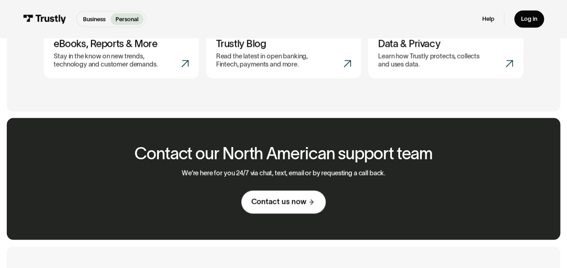 Image resolution: width=567 pixels, height=268 pixels. I want to click on span: Powered by, so click(262, 56).